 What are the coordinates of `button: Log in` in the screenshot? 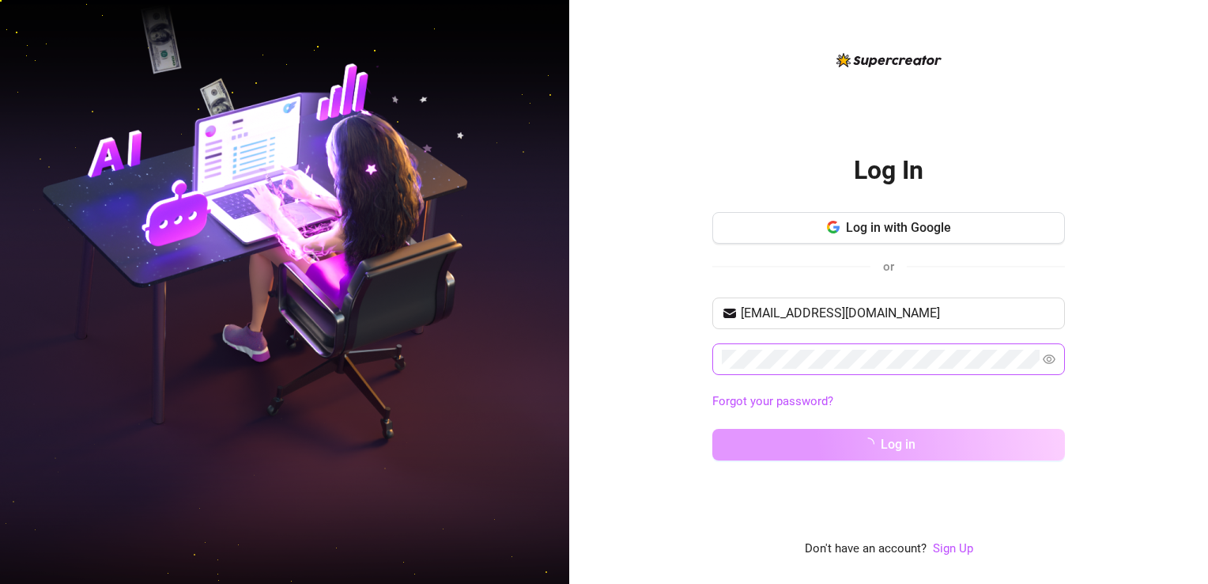 It's located at (889, 444).